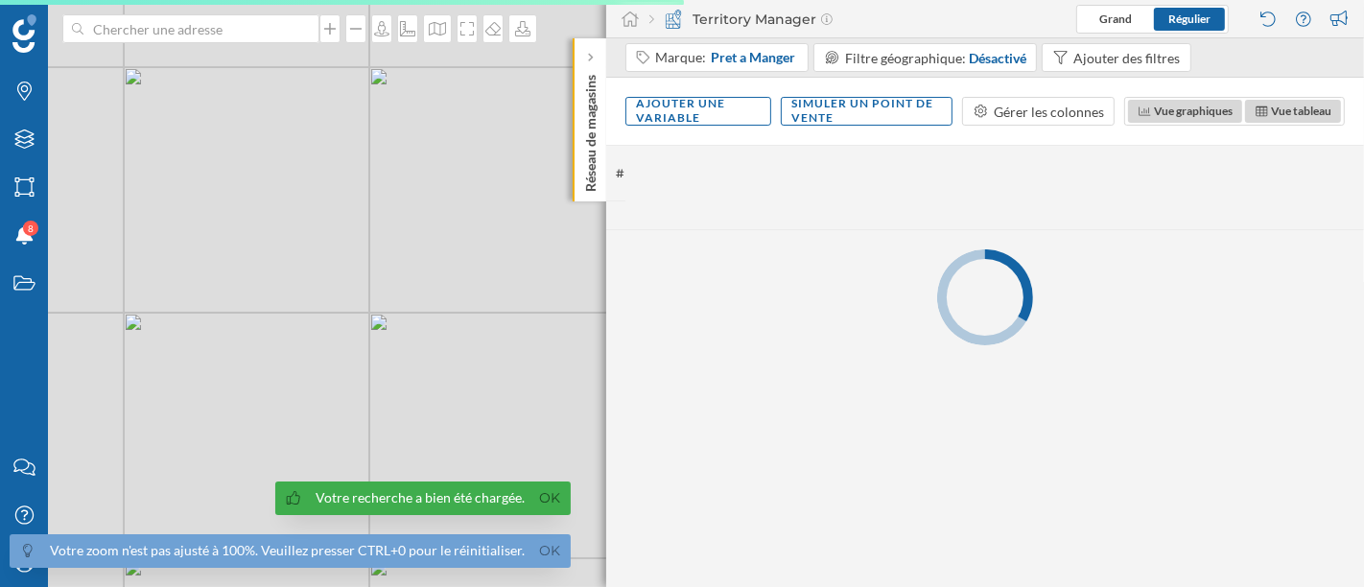 This screenshot has width=1364, height=587. I want to click on span: Assistance, so click(77, 22).